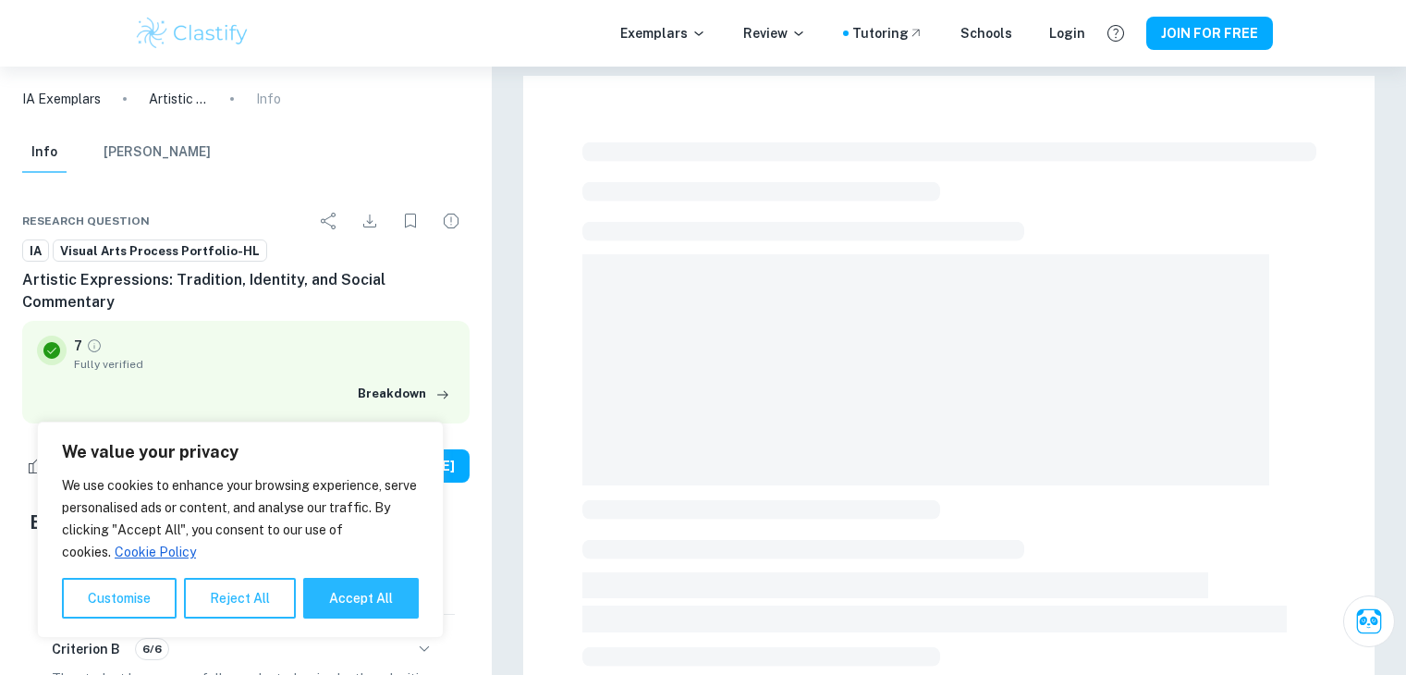 This screenshot has height=675, width=1406. I want to click on a: Visual Arts Process Portfolio-HL, so click(160, 250).